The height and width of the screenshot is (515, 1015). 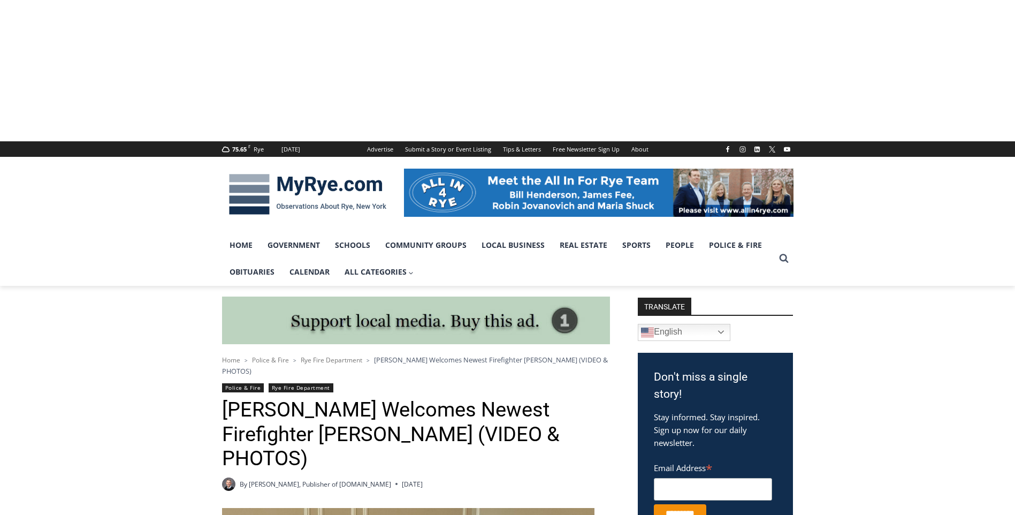 I want to click on strong: TRANSLATE, so click(x=665, y=306).